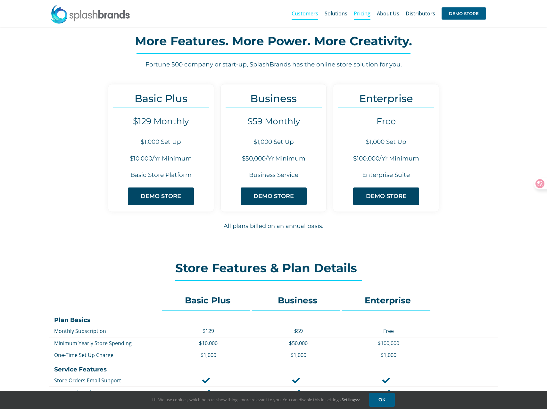 This screenshot has height=409, width=547. Describe the element at coordinates (274, 158) in the screenshot. I see `h6: $50,000/Yr Minimum` at that location.